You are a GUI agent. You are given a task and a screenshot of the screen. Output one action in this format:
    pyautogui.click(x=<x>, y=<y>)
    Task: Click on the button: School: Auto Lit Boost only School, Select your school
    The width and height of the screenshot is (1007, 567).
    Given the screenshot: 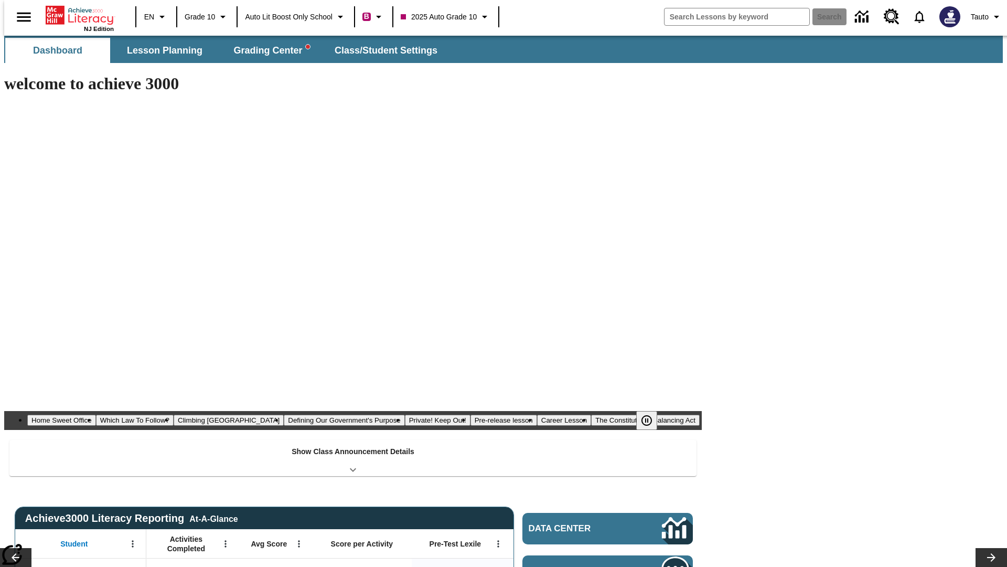 What is the action you would take?
    pyautogui.click(x=296, y=17)
    